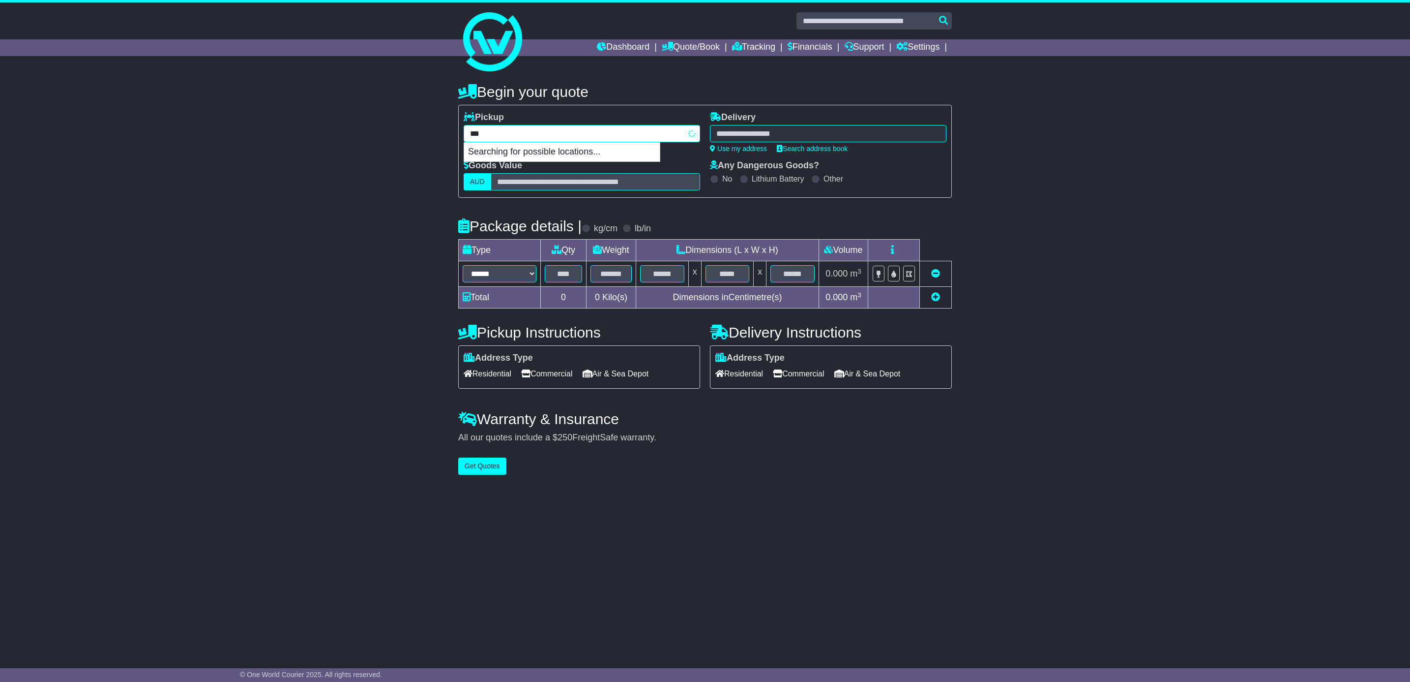  Describe the element at coordinates (493, 166) in the screenshot. I see `label: Goods Value` at that location.